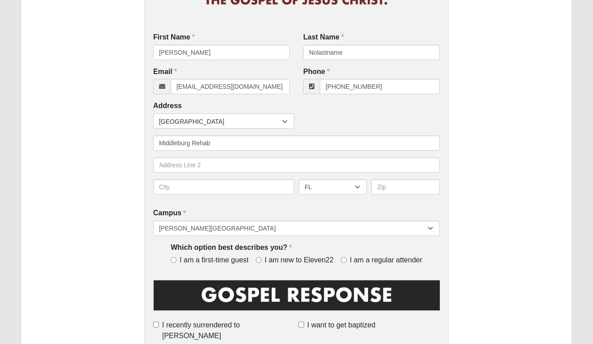 The height and width of the screenshot is (344, 593). I want to click on span: I am a regular attender, so click(386, 260).